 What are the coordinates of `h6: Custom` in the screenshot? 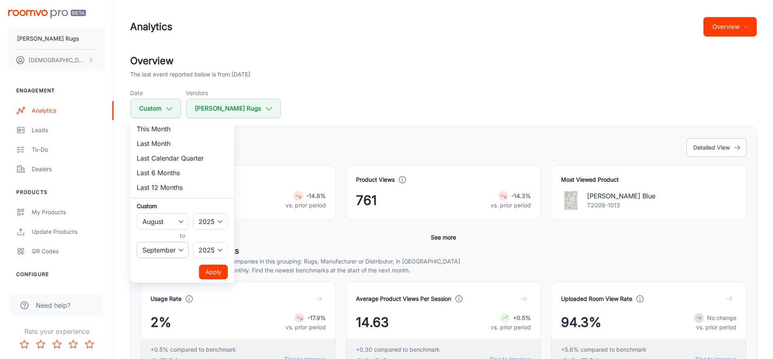 It's located at (182, 206).